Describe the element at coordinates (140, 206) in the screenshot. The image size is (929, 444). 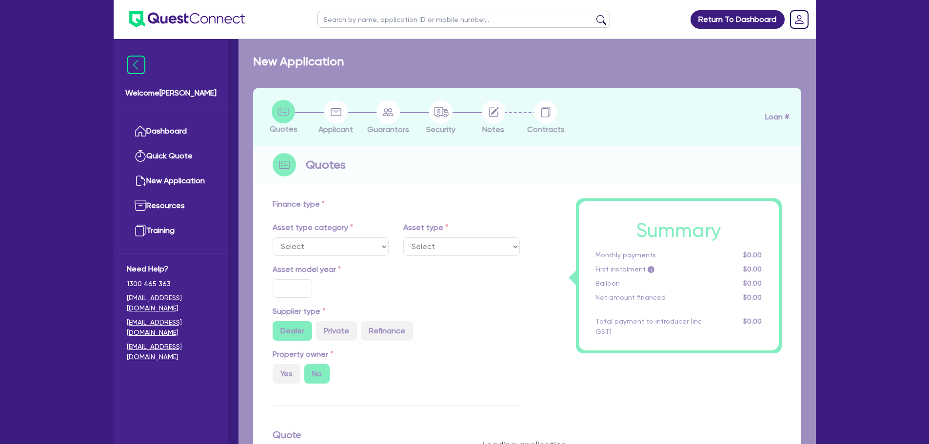
I see `img: resources` at that location.